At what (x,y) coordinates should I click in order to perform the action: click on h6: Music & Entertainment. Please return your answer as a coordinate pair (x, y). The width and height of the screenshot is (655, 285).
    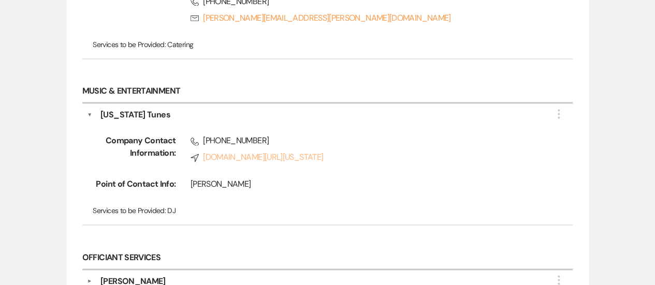
    Looking at the image, I should click on (328, 92).